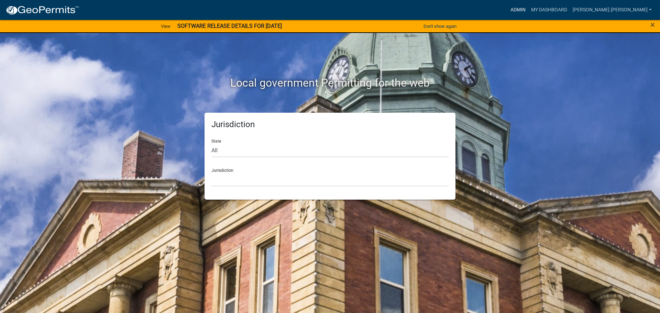 The height and width of the screenshot is (313, 660). I want to click on button: Don't show again, so click(440, 26).